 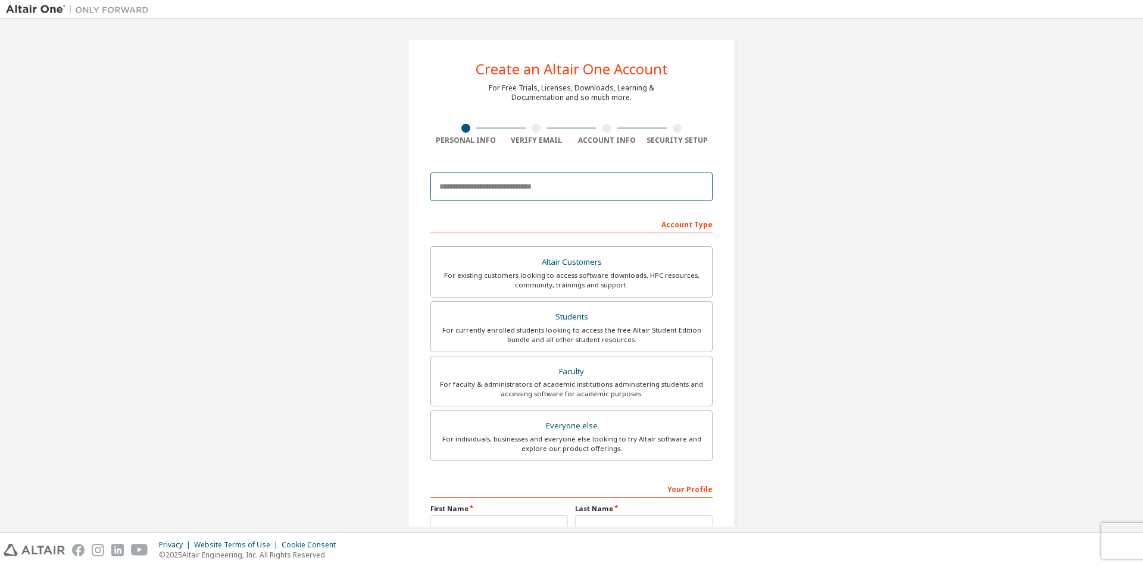 I want to click on div: For currently enrolled students looking to access the free Altair Student Edition bundle and all ..., so click(x=572, y=335).